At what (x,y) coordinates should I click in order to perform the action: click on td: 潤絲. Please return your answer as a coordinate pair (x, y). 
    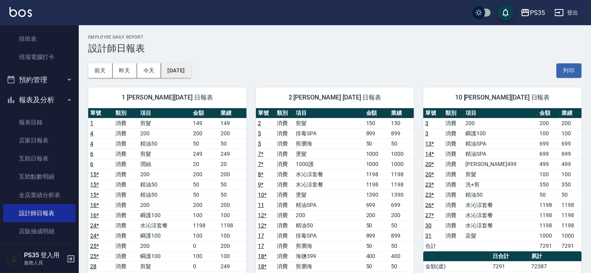
    Looking at the image, I should click on (165, 164).